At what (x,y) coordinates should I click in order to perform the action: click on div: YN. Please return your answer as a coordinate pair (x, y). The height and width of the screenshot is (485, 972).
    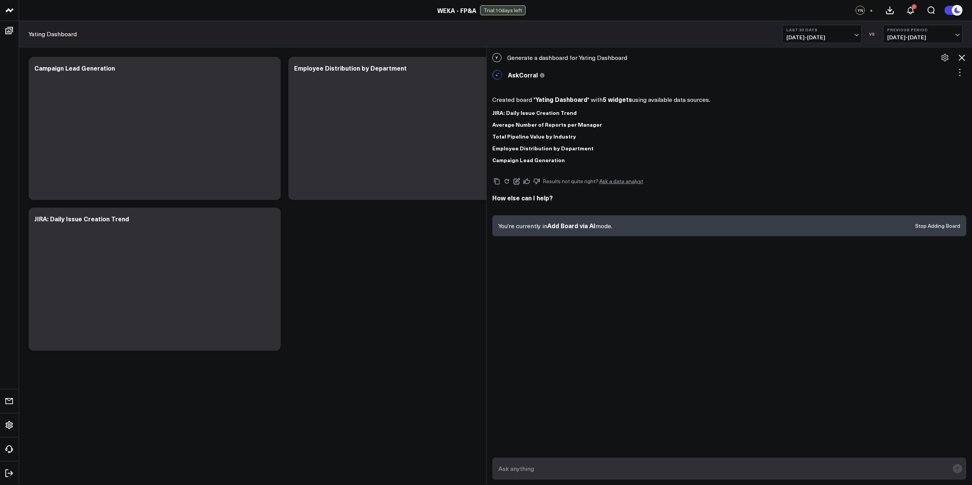
    Looking at the image, I should click on (860, 10).